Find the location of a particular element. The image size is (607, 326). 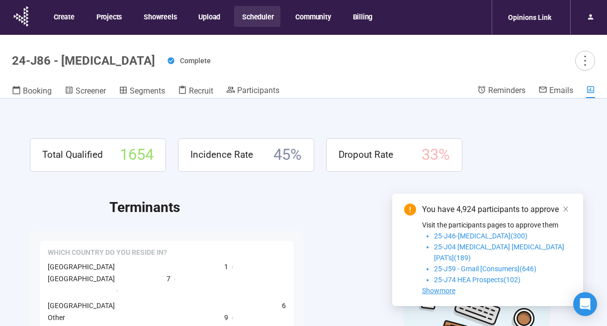

span: 1 is located at coordinates (226, 267).